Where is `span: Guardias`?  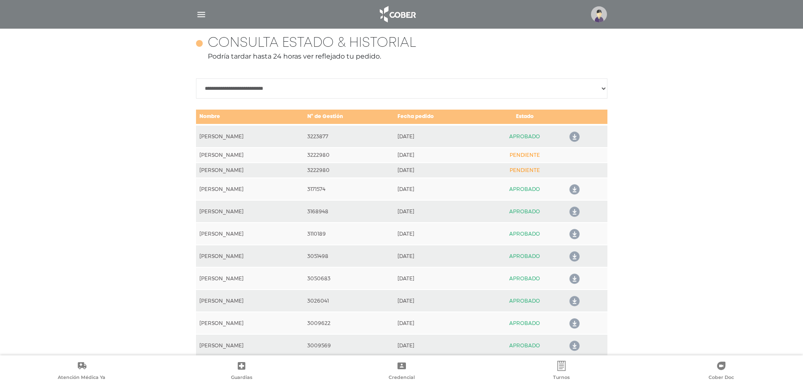 span: Guardias is located at coordinates (242, 378).